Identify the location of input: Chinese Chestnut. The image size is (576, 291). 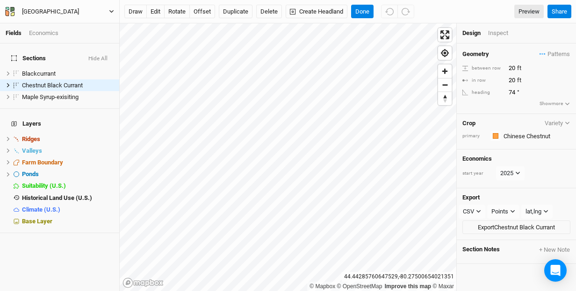
(536, 136).